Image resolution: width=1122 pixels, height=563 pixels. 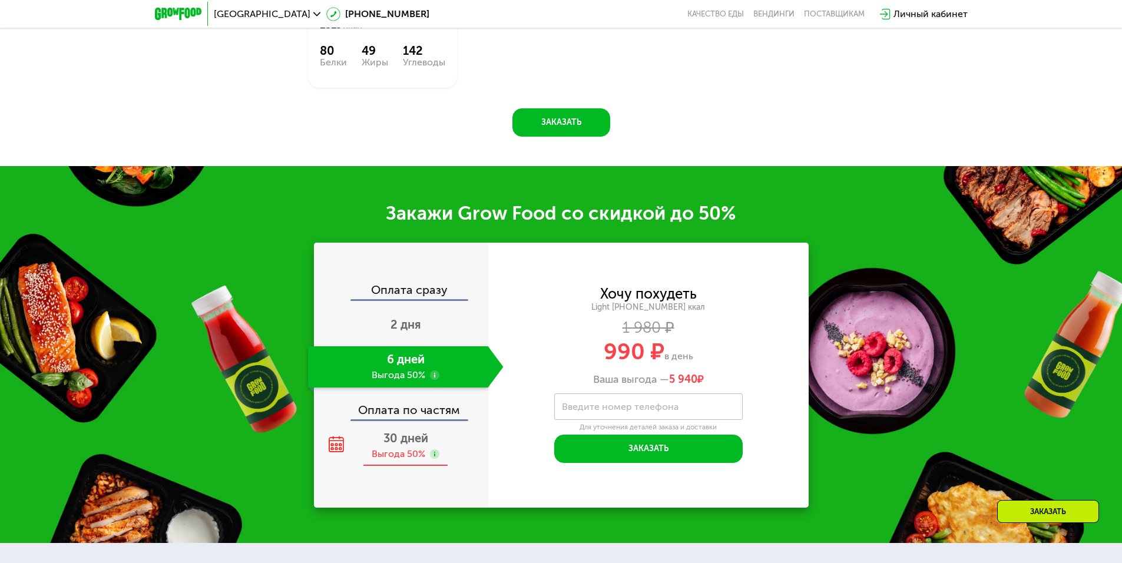 What do you see at coordinates (834, 14) in the screenshot?
I see `div: поставщикам` at bounding box center [834, 14].